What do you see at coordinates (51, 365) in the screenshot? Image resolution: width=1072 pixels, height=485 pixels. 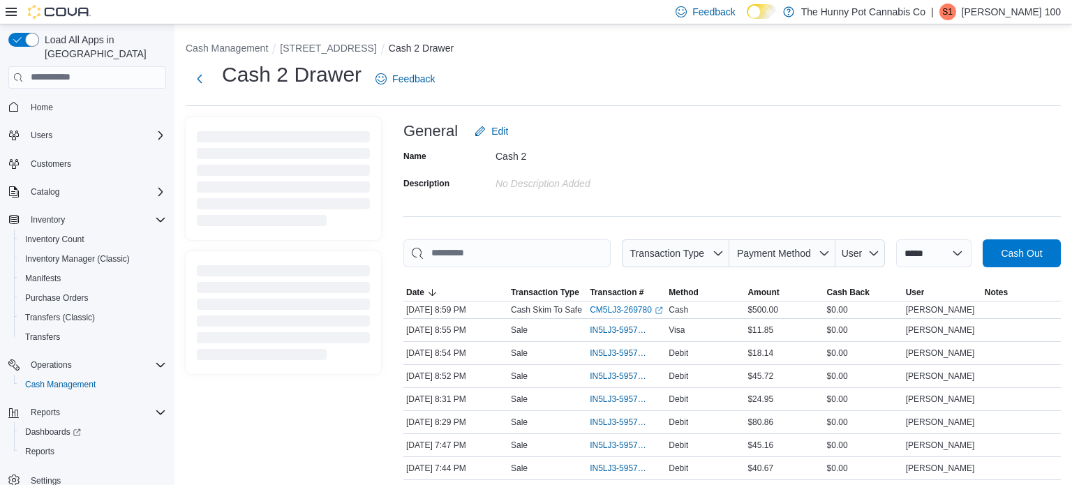 I see `span: Operations` at bounding box center [51, 365].